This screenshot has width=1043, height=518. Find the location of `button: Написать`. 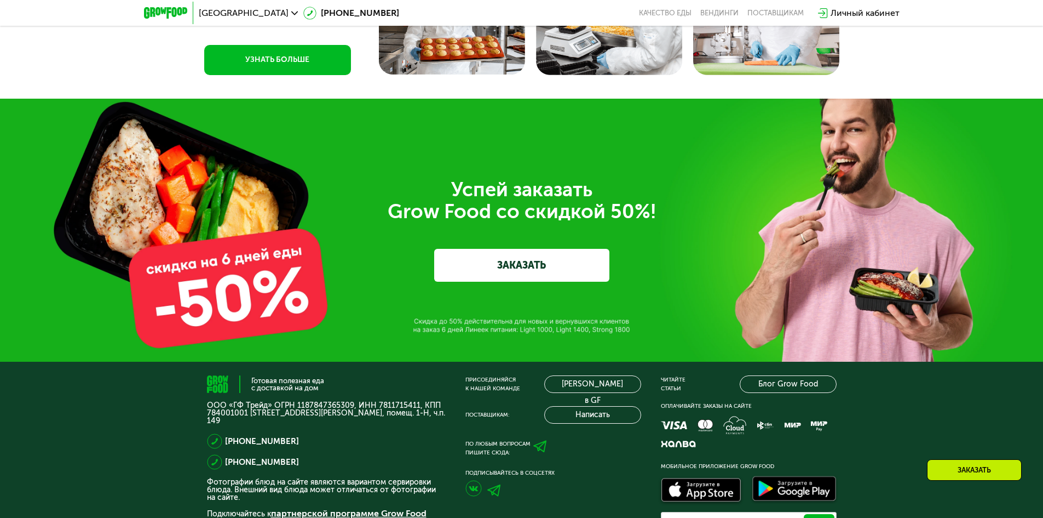

button: Написать is located at coordinates (593, 415).